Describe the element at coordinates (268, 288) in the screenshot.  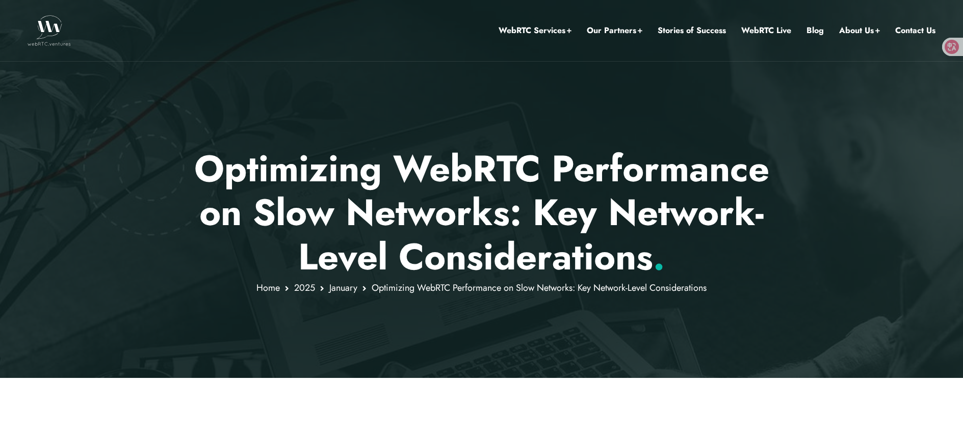
I see `span: Home` at that location.